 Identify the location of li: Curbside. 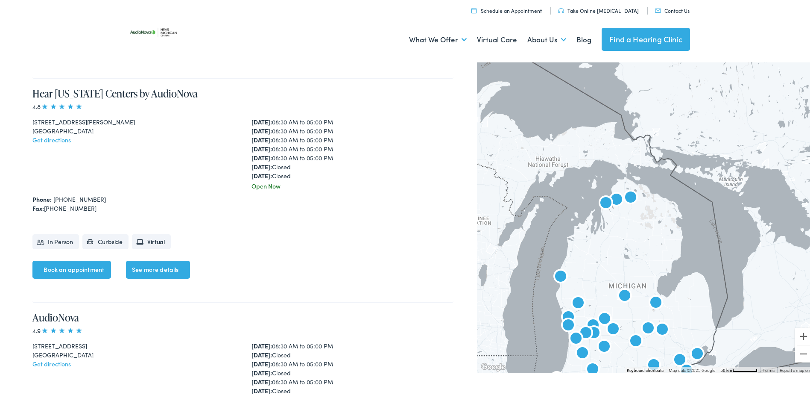
(106, 240).